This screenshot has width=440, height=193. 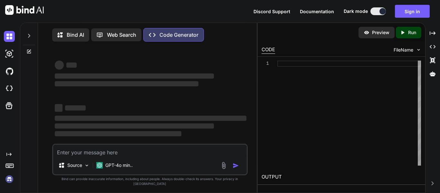 What do you see at coordinates (9, 179) in the screenshot?
I see `img: signin` at bounding box center [9, 179].